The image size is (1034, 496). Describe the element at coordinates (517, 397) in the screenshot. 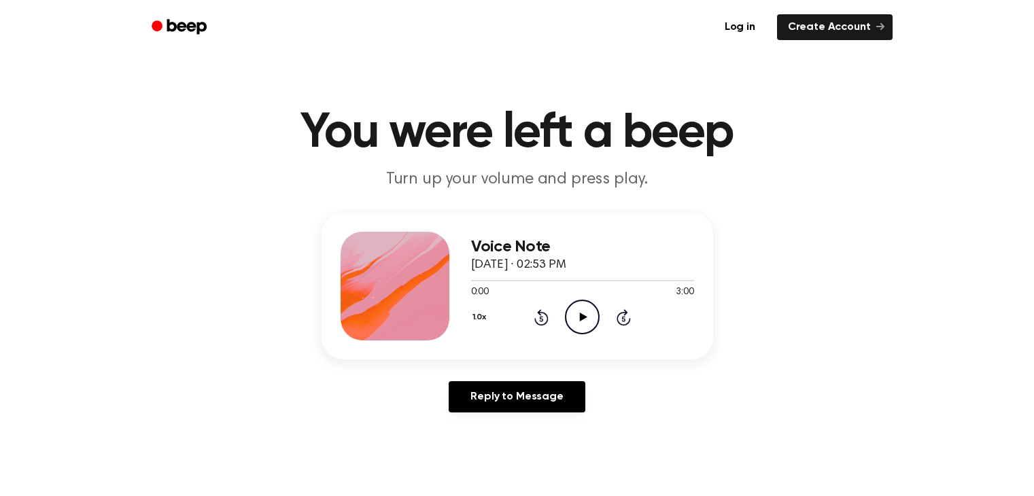

I see `a: Reply to Message` at that location.